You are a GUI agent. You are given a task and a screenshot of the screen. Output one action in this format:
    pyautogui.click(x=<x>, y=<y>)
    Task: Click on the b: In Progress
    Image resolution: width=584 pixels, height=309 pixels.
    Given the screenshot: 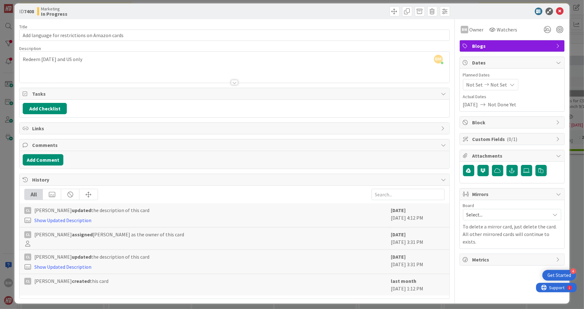 What is the action you would take?
    pyautogui.click(x=54, y=14)
    